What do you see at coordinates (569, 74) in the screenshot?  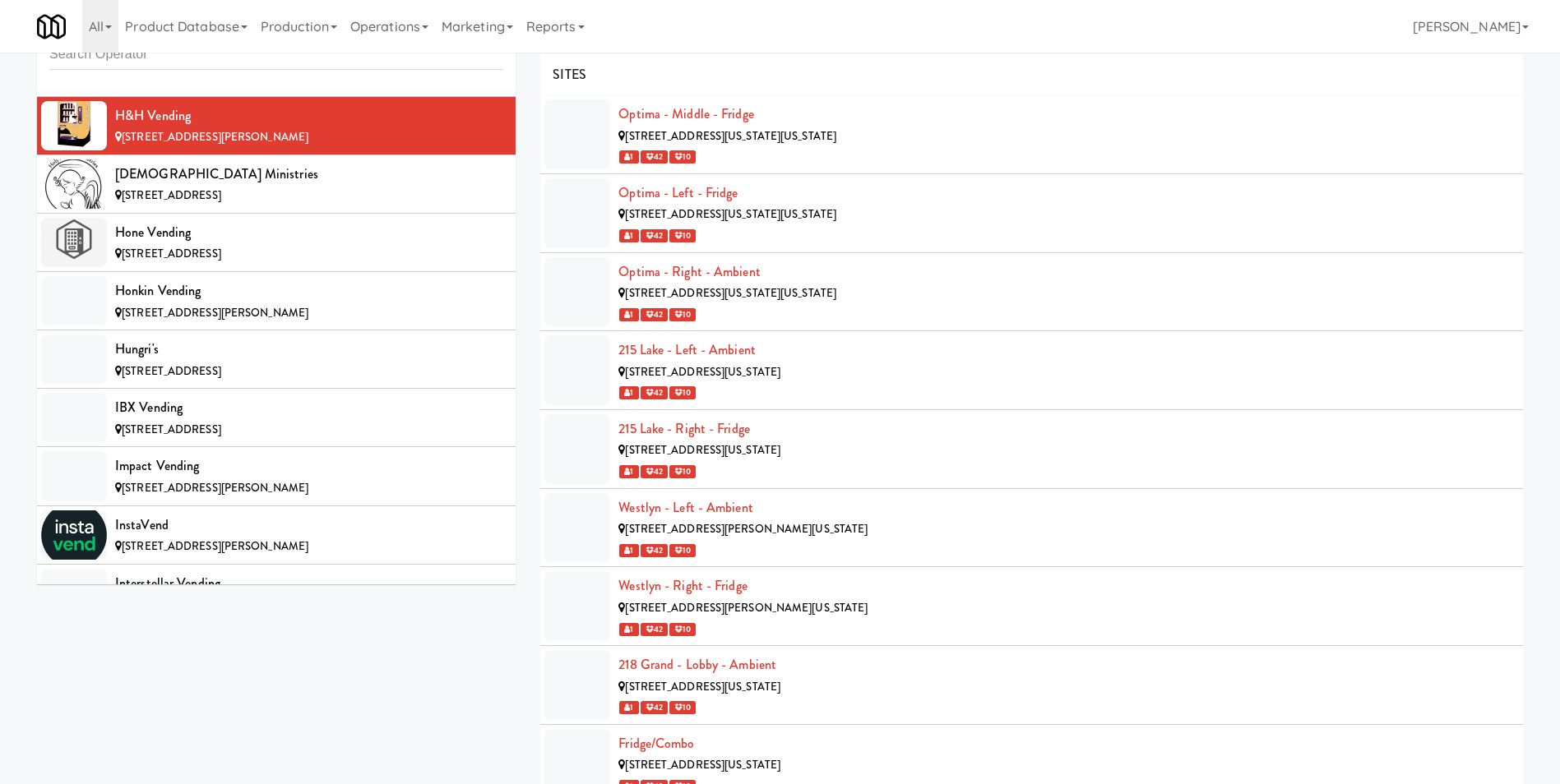 I see `span: SITES` at bounding box center [569, 74].